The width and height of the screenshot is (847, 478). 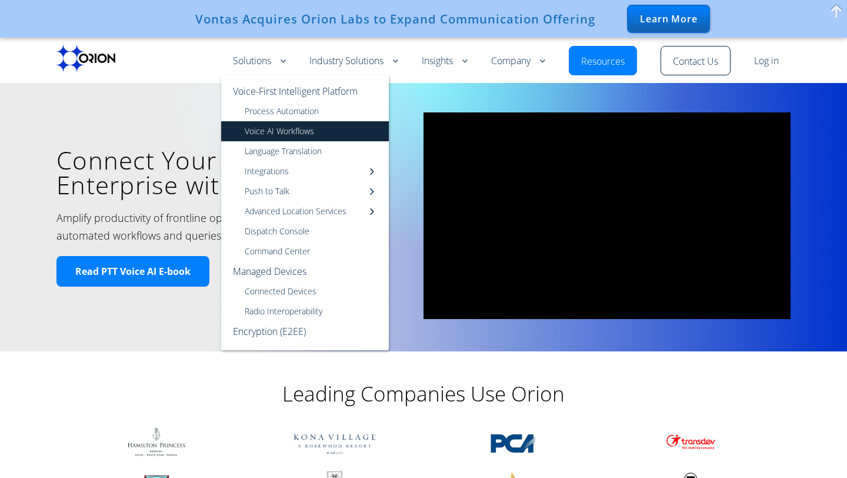 What do you see at coordinates (86, 58) in the screenshot?
I see `img: Orion labs Black logo` at bounding box center [86, 58].